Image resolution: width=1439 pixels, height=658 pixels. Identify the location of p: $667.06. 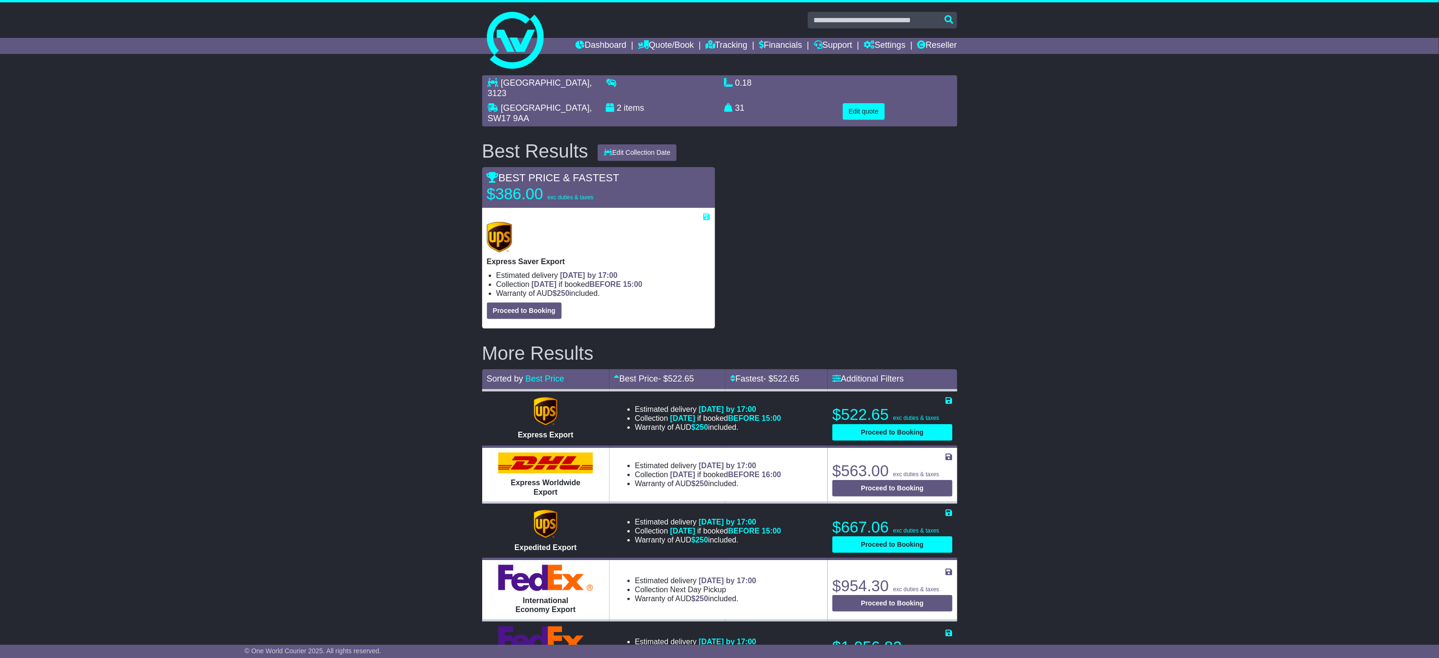
(892, 527).